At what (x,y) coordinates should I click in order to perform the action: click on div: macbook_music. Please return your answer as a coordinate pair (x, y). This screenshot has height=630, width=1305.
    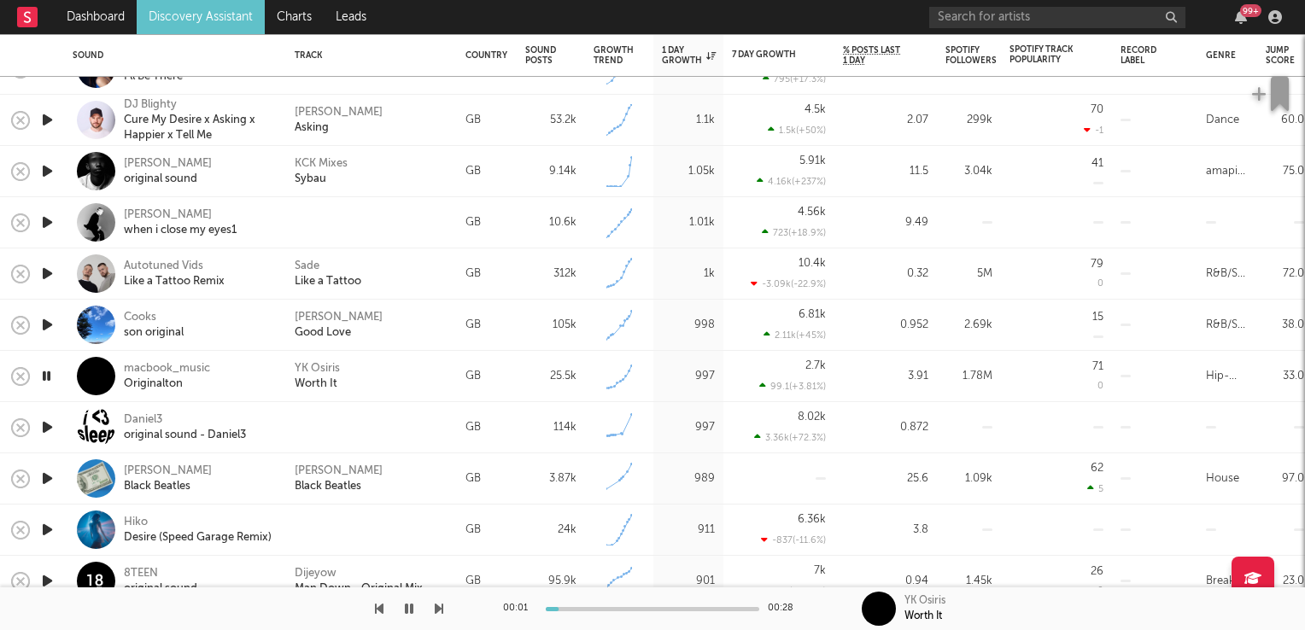
    Looking at the image, I should click on (167, 369).